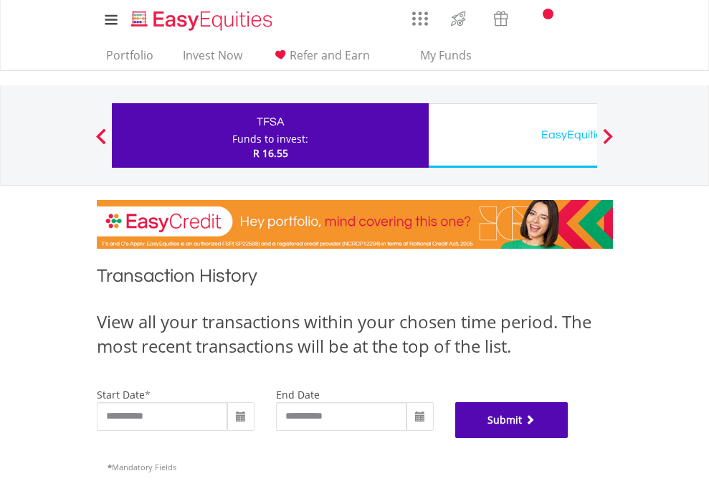  I want to click on img: thrive-v2.svg, so click(458, 19).